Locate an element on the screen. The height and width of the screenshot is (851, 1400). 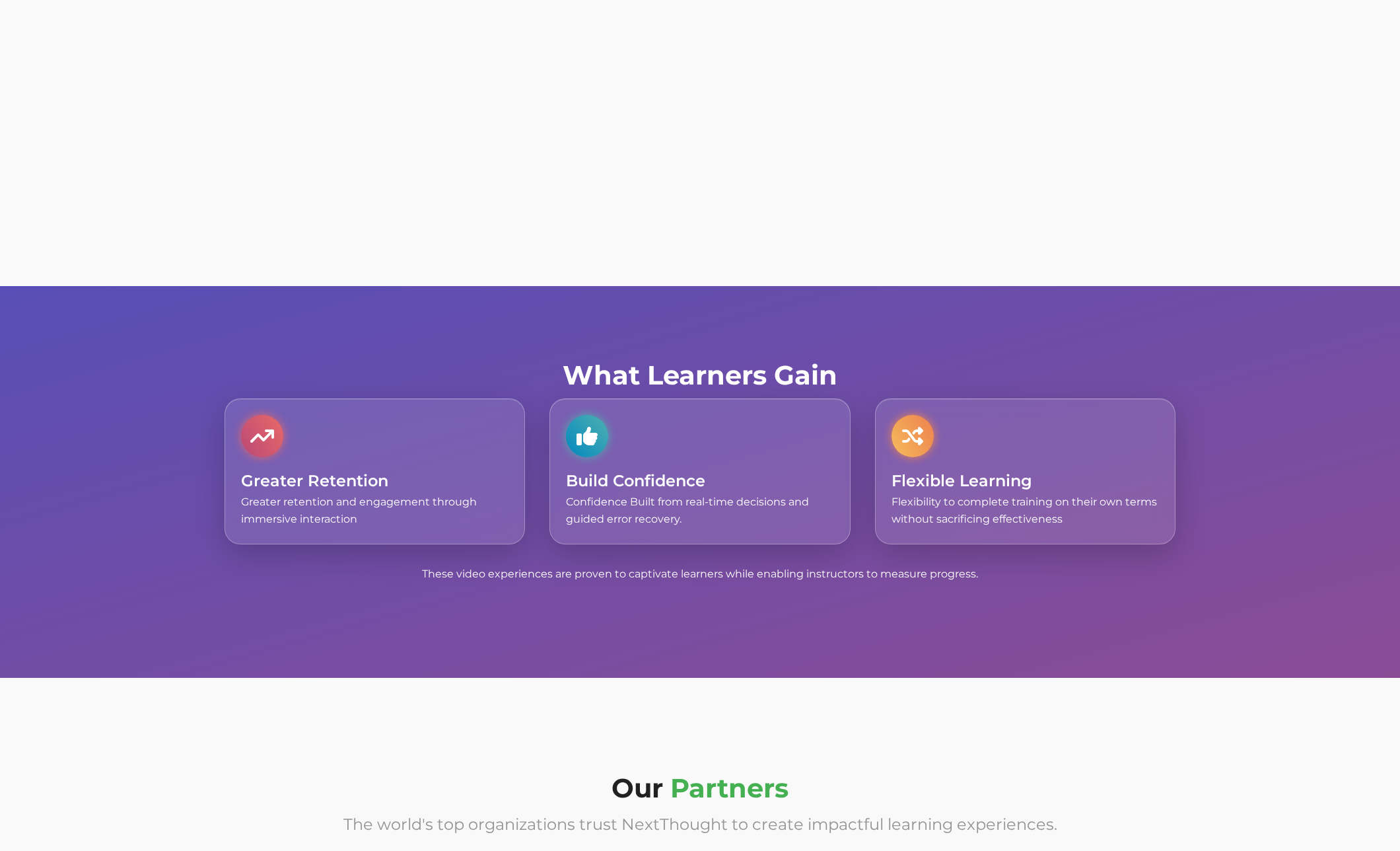
span: These video experiences are proven to captivate learners while enabling instructors to measure pr... is located at coordinates (700, 573).